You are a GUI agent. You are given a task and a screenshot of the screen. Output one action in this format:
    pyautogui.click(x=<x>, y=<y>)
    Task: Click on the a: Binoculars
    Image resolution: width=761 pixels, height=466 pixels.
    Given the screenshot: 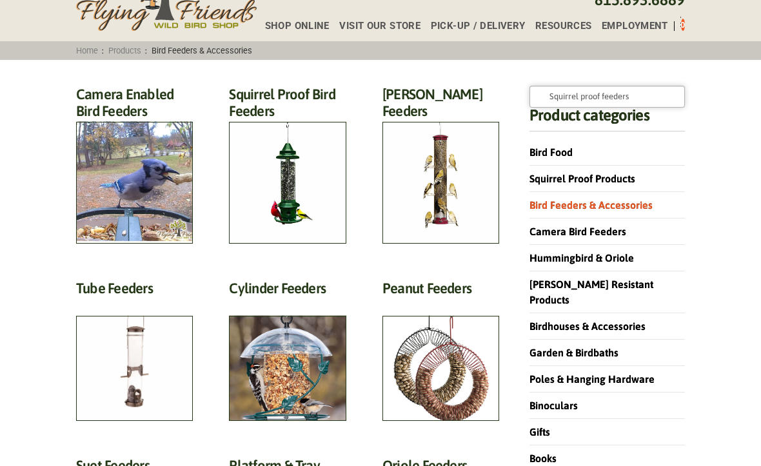 What is the action you would take?
    pyautogui.click(x=553, y=406)
    